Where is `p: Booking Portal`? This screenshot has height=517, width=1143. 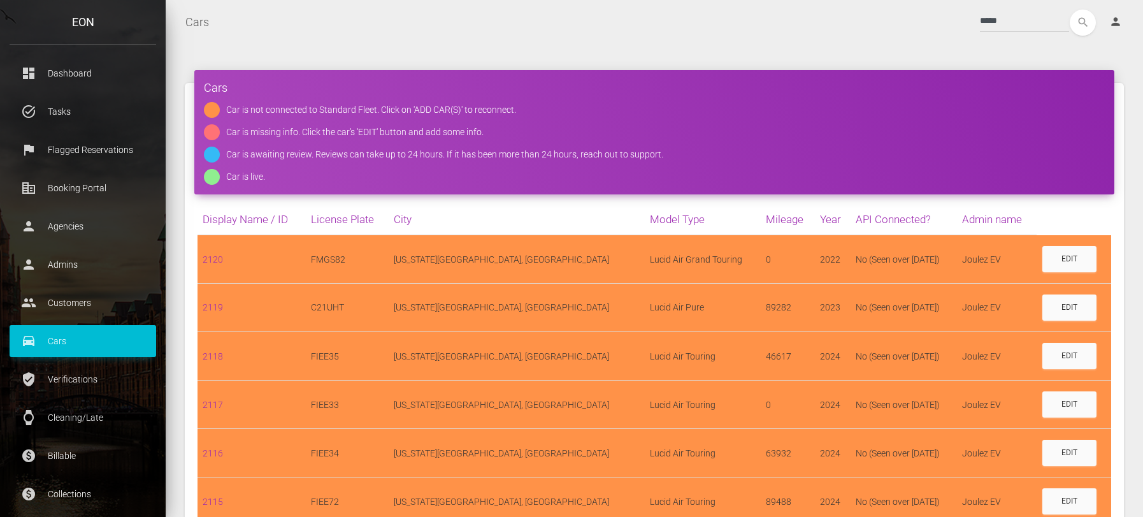
p: Booking Portal is located at coordinates (83, 188).